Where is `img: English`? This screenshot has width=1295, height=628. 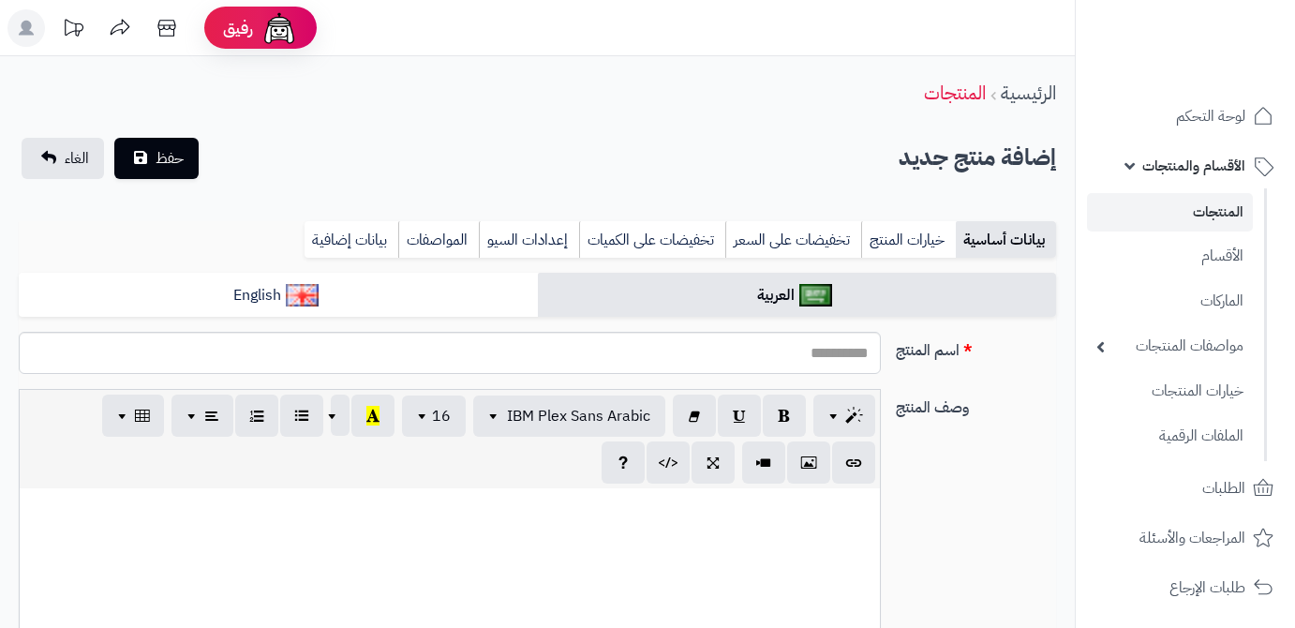 img: English is located at coordinates (302, 295).